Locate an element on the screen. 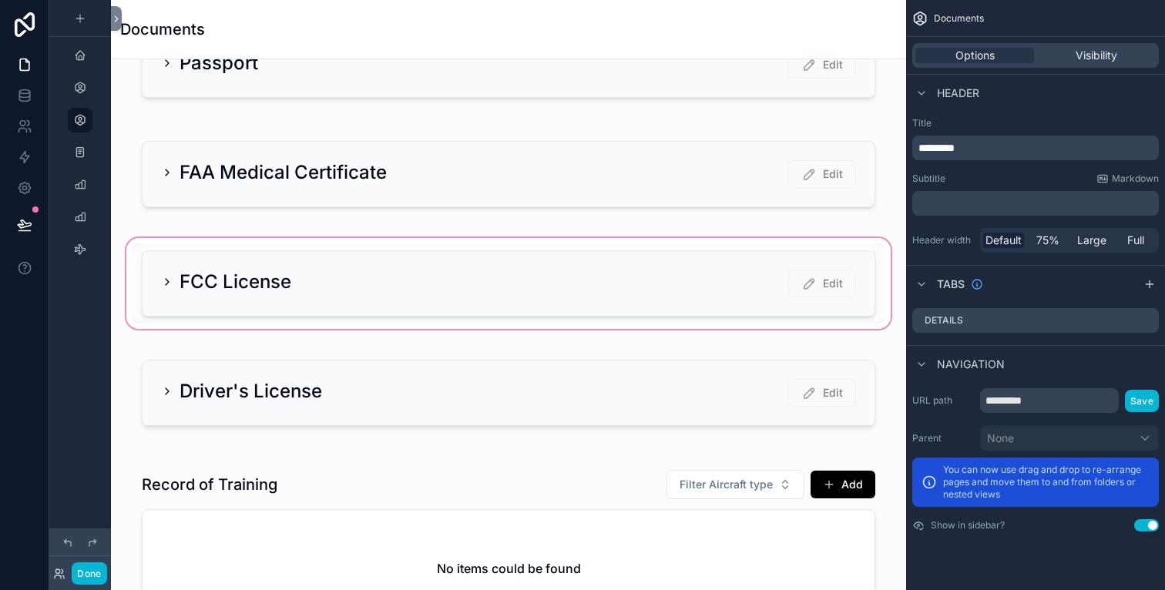 The height and width of the screenshot is (590, 1165). a: Markdown is located at coordinates (1127, 179).